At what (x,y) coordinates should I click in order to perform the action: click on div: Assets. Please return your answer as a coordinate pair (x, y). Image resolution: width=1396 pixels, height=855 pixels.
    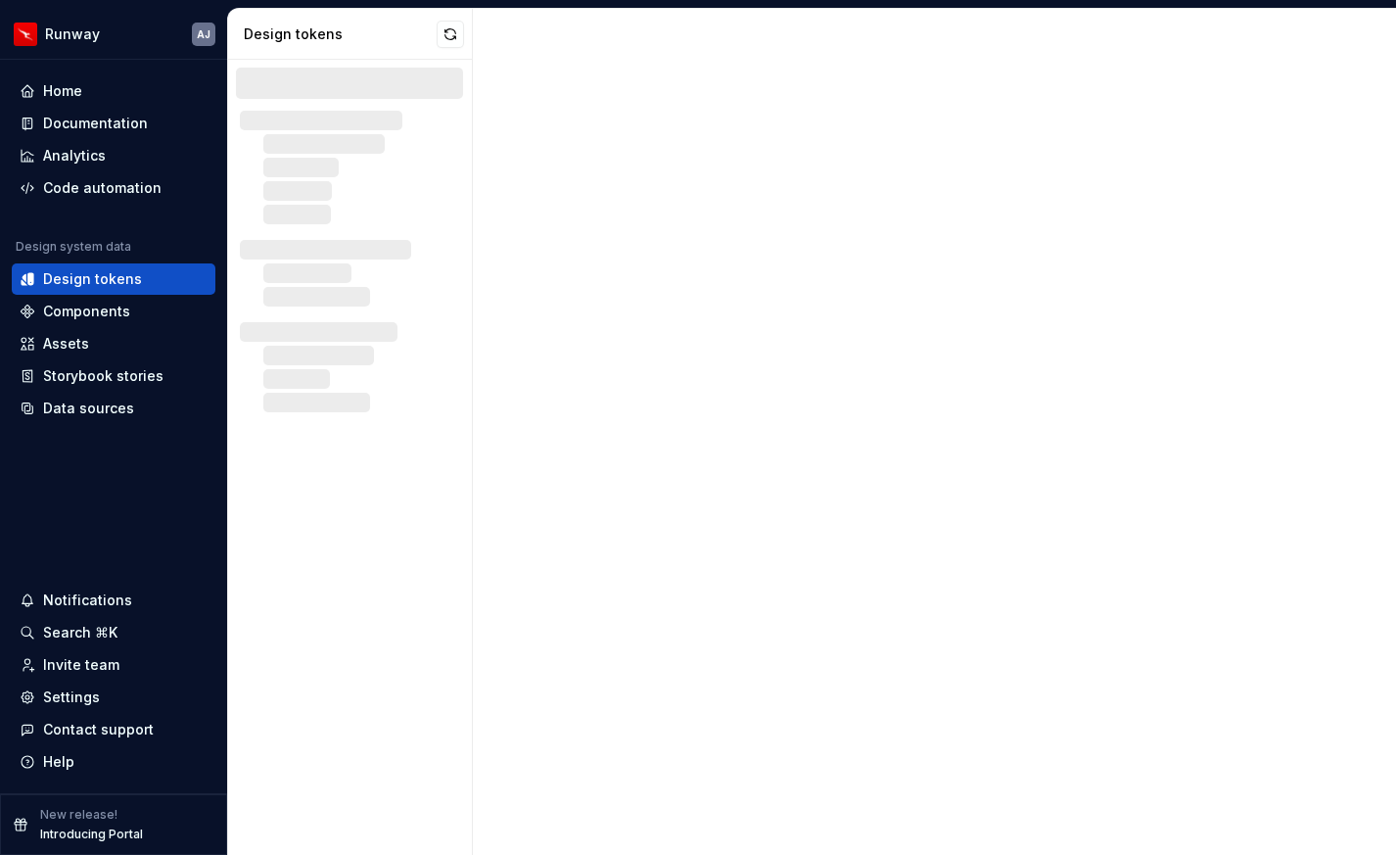
    Looking at the image, I should click on (66, 344).